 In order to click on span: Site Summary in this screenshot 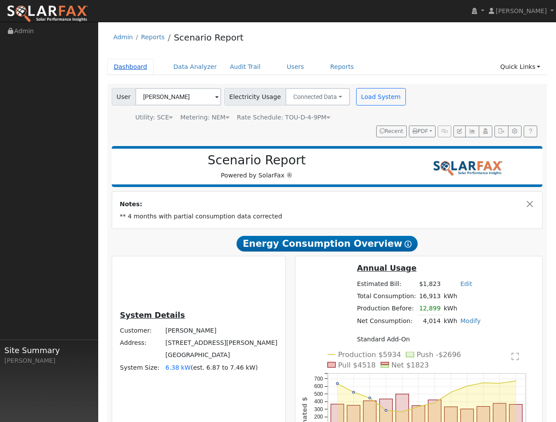, I will do `click(49, 350)`.